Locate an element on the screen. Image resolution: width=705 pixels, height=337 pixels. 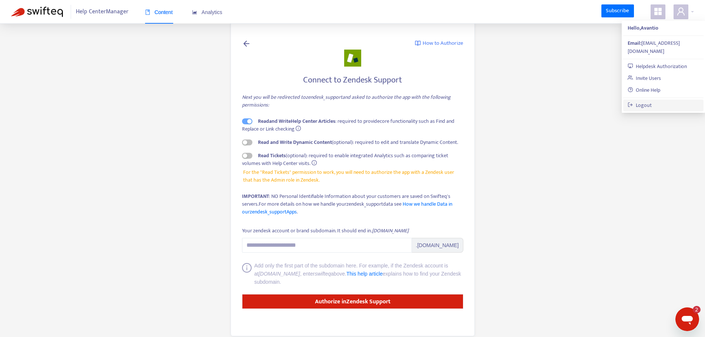
img: Swifteq is located at coordinates (37, 12).